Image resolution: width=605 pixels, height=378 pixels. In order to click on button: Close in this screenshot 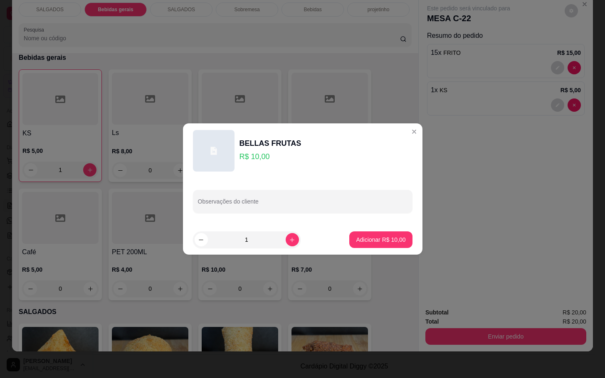, I will do `click(414, 132)`.